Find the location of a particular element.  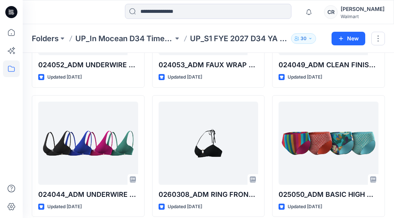

a: 0260308_ADM RING FRONT BANDEAU is located at coordinates (209, 143).